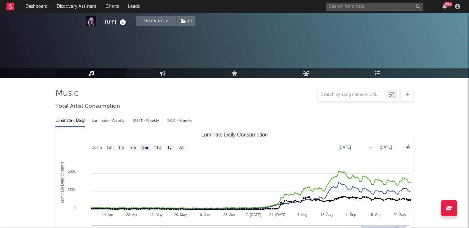  I want to click on text: 15. Sep, so click(375, 214).